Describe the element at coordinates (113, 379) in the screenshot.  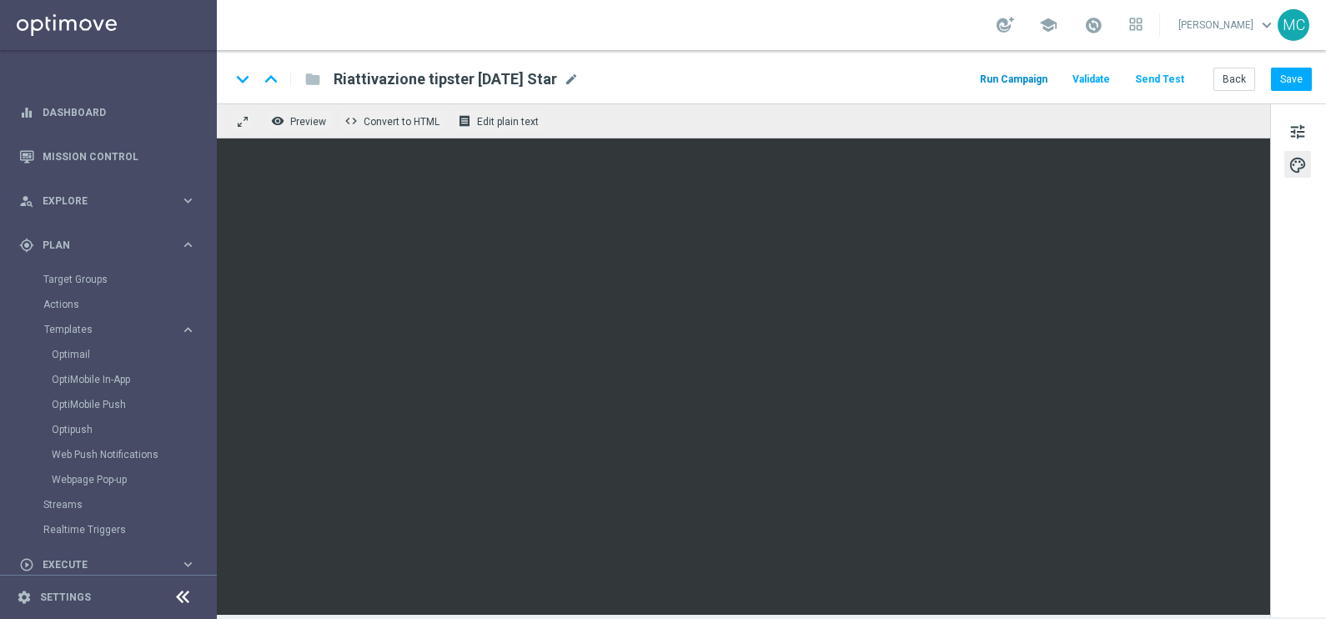
I see `a: OptiMobile In-App` at that location.